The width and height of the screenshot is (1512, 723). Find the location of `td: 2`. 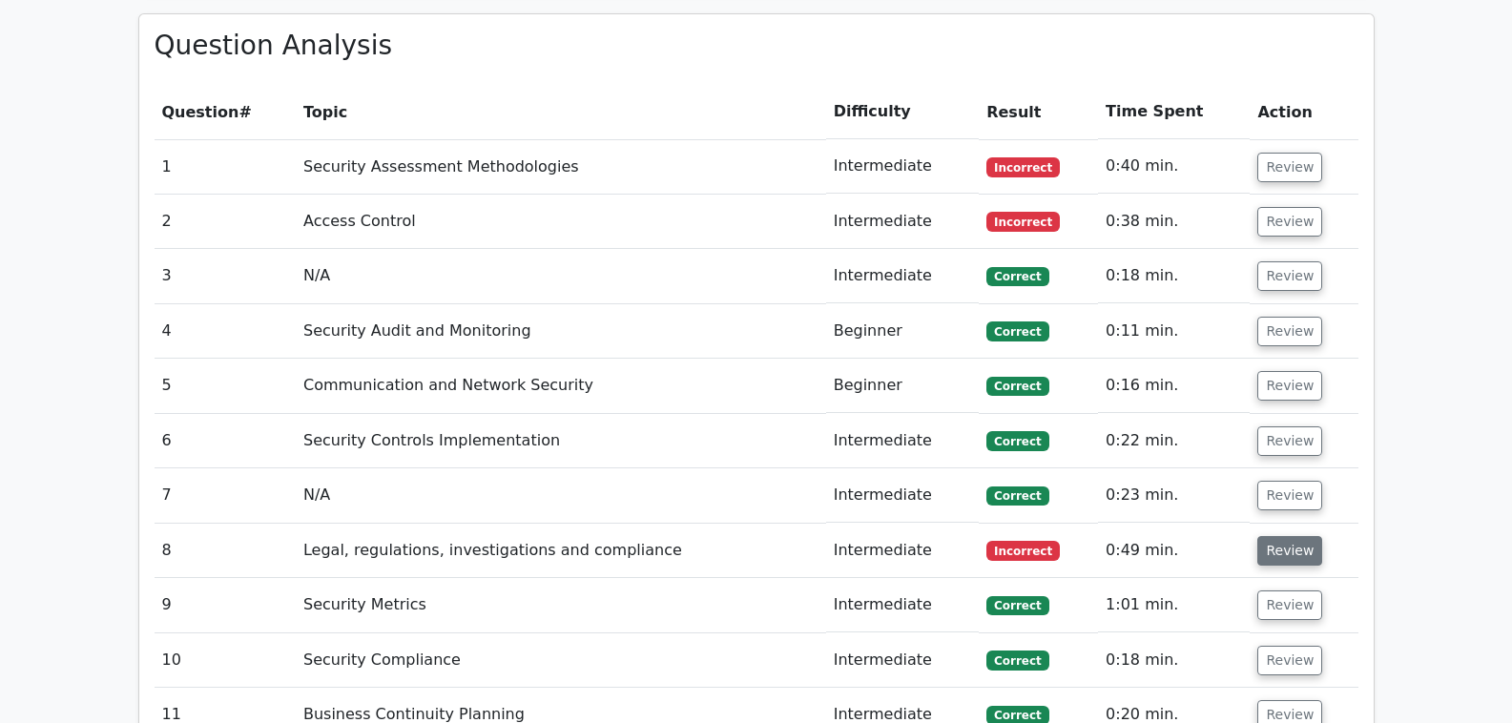

td: 2 is located at coordinates (225, 221).